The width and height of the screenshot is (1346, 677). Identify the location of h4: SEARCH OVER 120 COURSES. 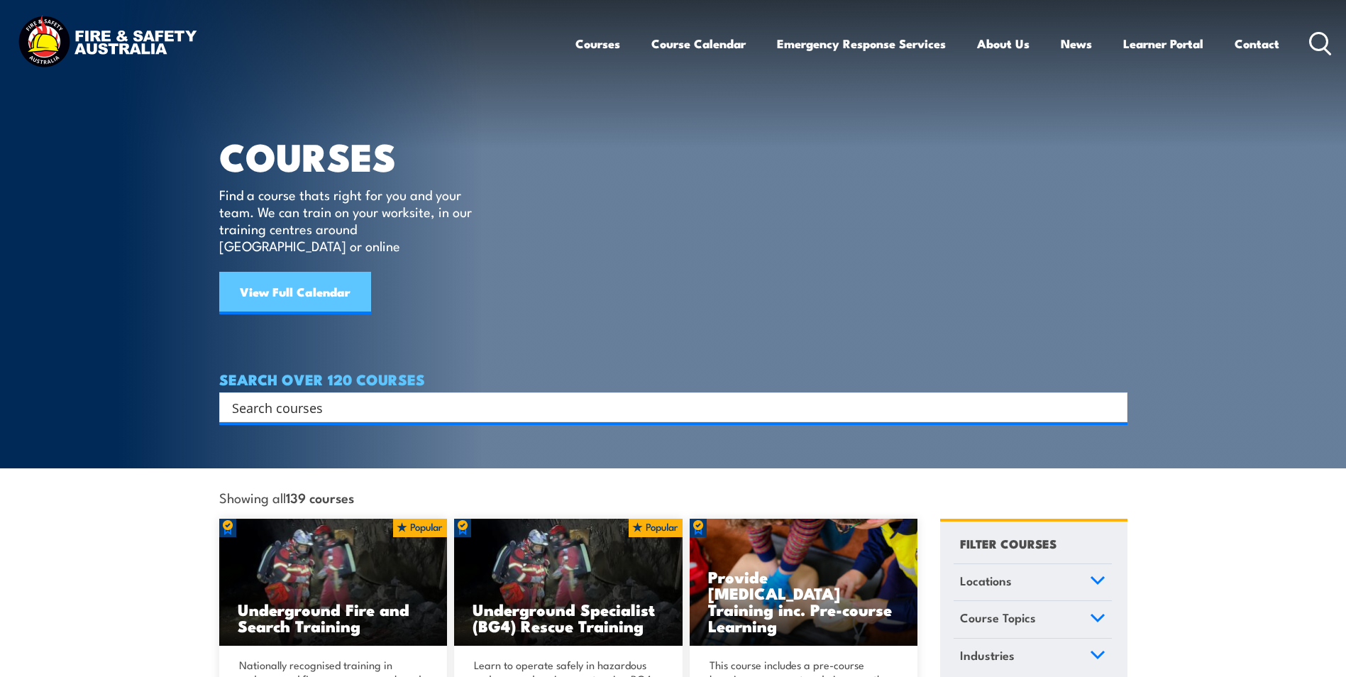
(673, 379).